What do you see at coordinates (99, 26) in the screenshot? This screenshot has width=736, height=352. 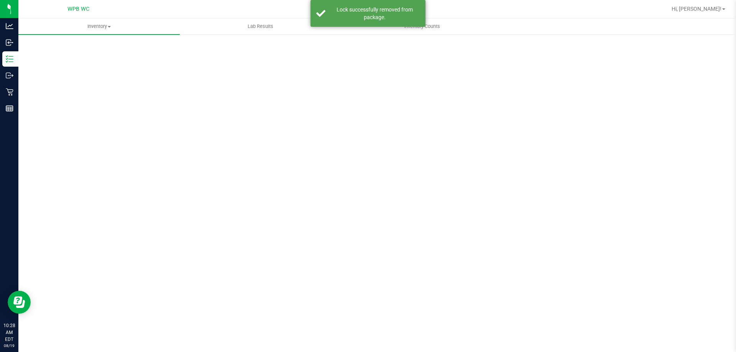 I see `span: Inventory` at bounding box center [99, 26].